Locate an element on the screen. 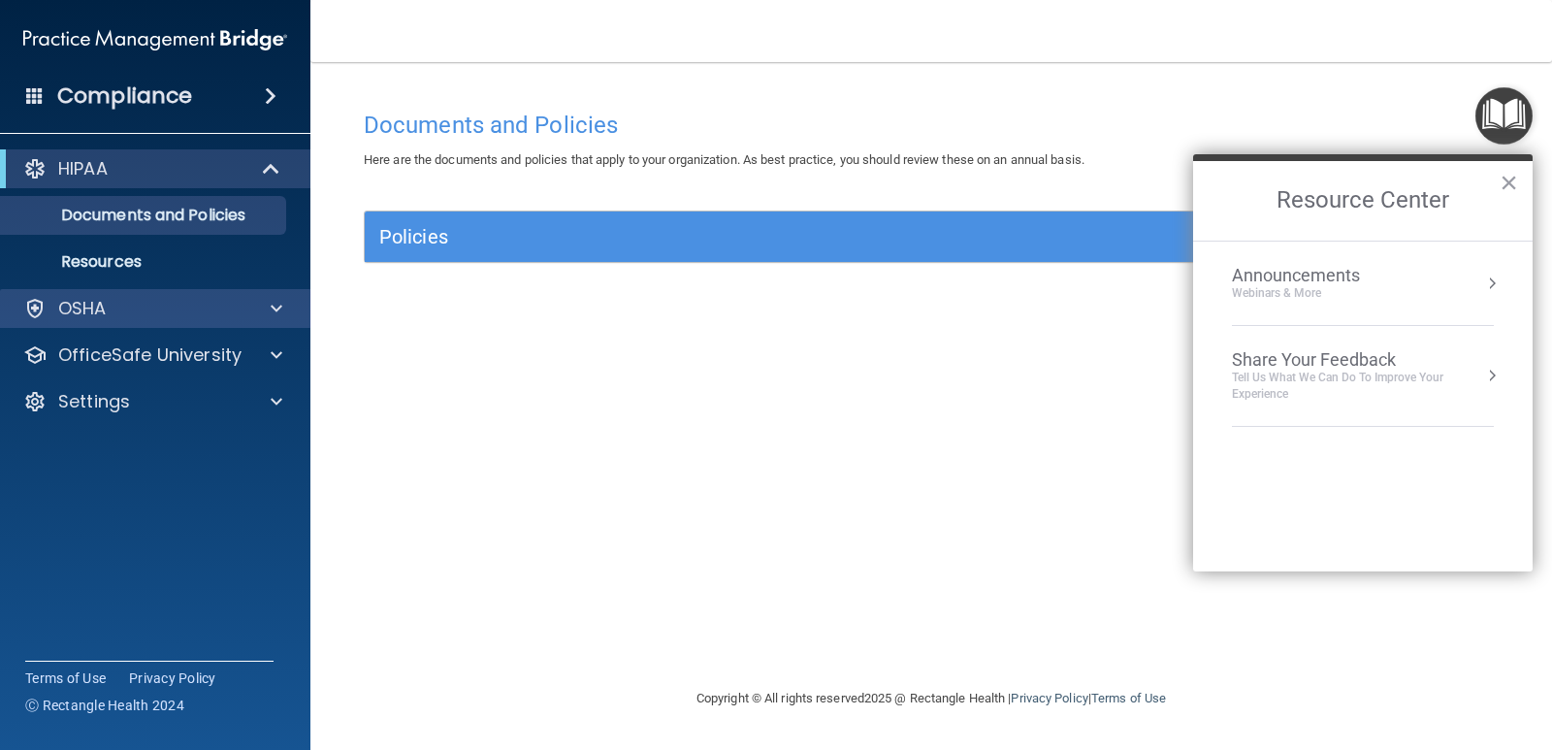 The image size is (1552, 750). a: Policies is located at coordinates (931, 237).